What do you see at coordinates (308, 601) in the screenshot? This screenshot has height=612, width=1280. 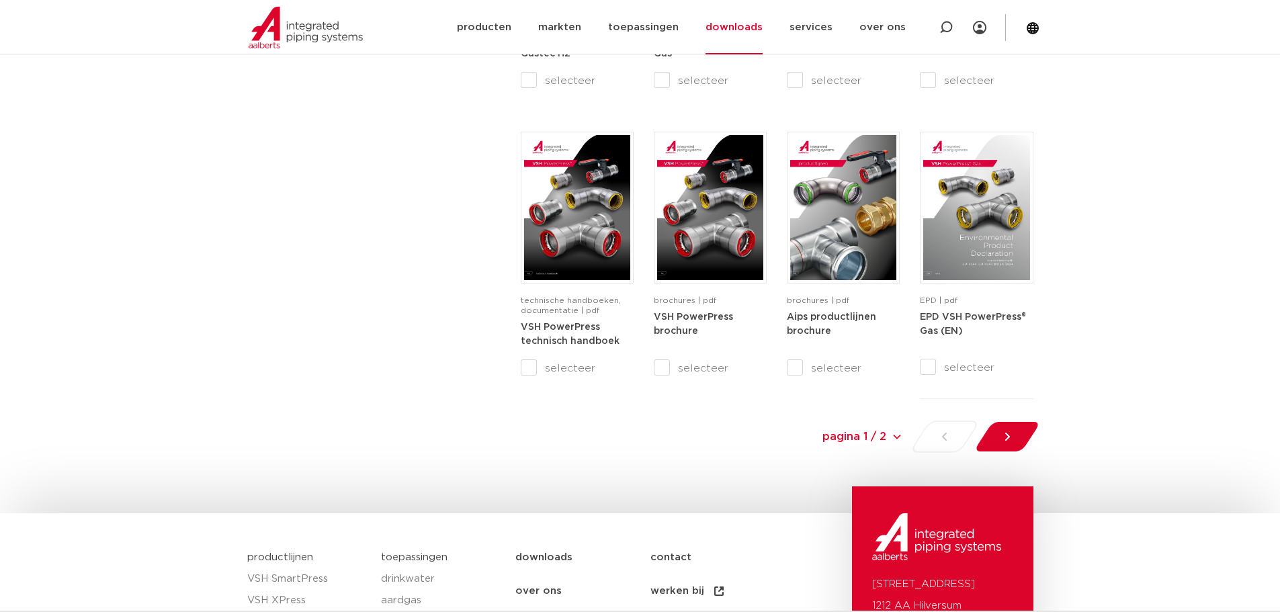 I see `a: VSH XPress` at bounding box center [308, 601].